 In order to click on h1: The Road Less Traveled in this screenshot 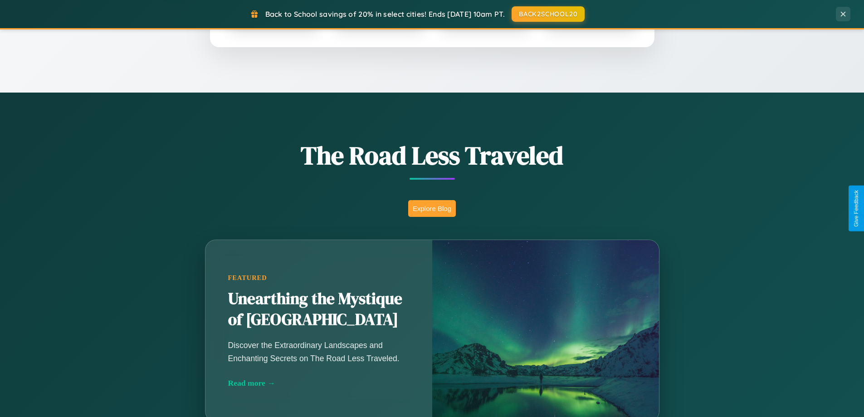, I will do `click(432, 155)`.